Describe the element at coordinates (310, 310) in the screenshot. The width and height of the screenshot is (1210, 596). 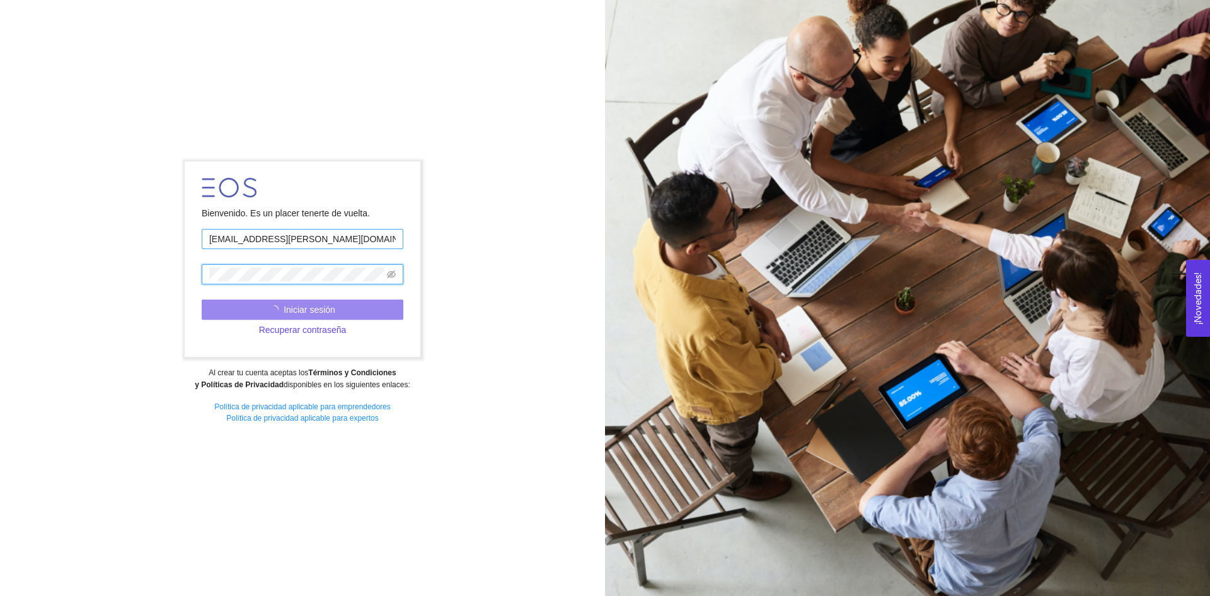
I see `span: Iniciar sesión` at that location.